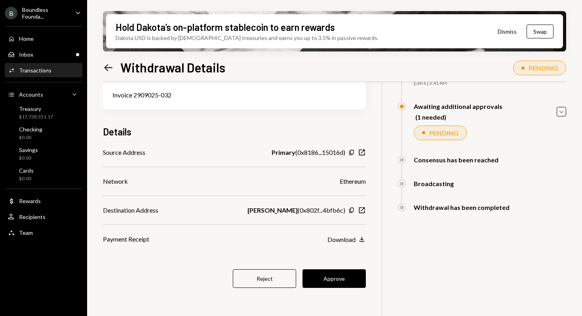 The width and height of the screenshot is (582, 316). I want to click on div: Consensus has been reached, so click(456, 160).